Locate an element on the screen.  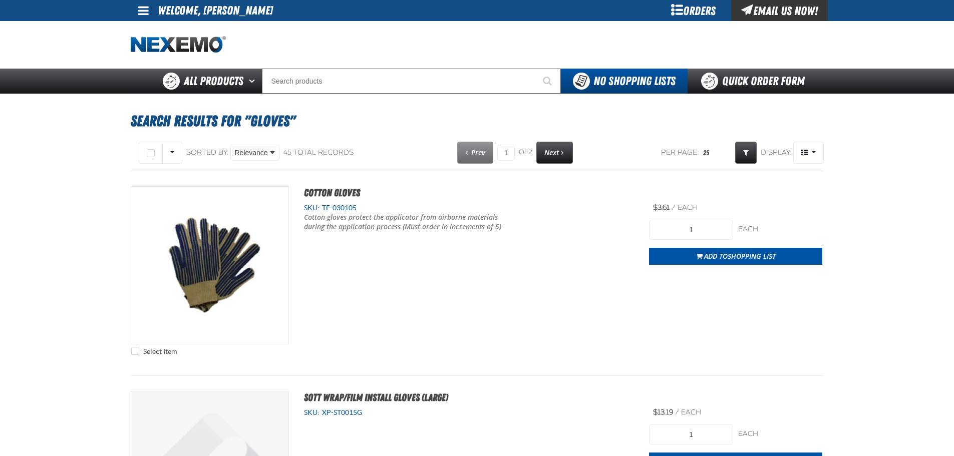
a: SOTT Wrap/Film Install Gloves (Large) is located at coordinates (376, 398).